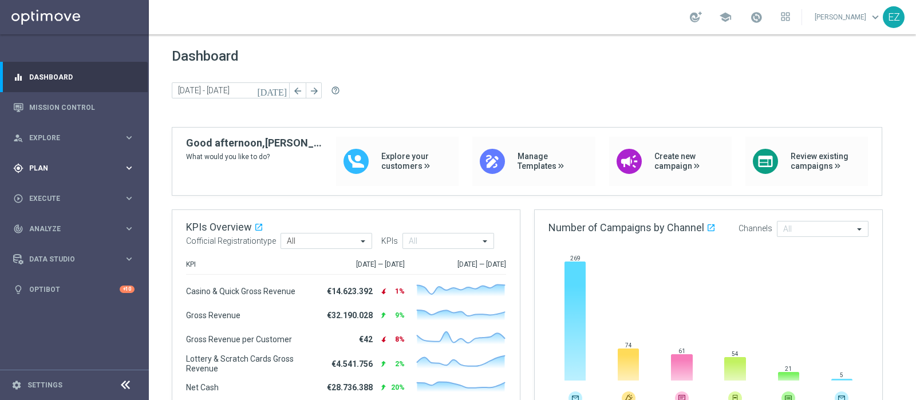 The image size is (916, 400). Describe the element at coordinates (68, 229) in the screenshot. I see `div: Analyze` at that location.